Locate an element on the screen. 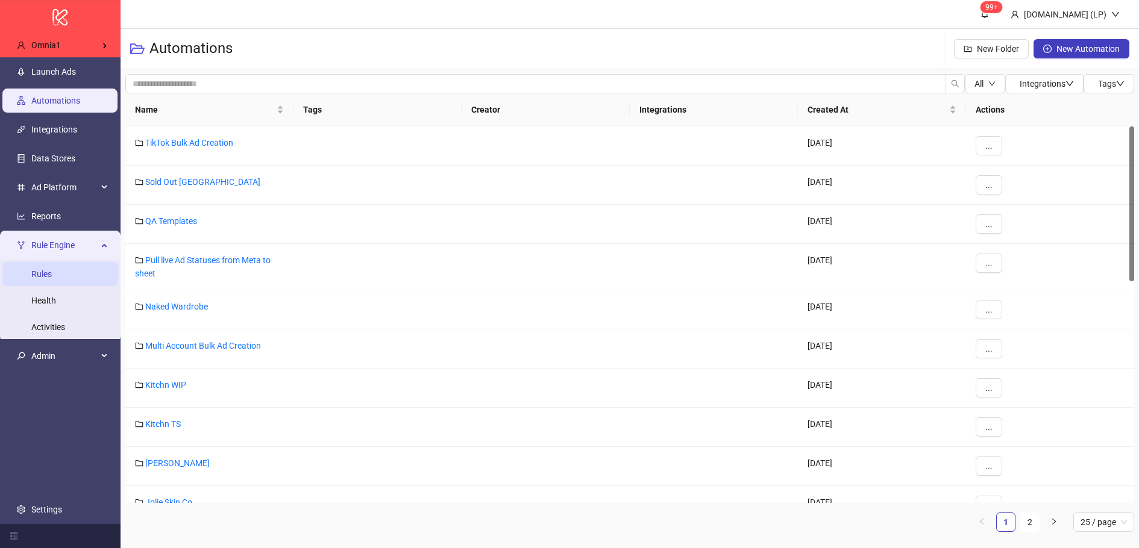 The image size is (1139, 548). a: Multi Account Bulk Ad Creation is located at coordinates (203, 346).